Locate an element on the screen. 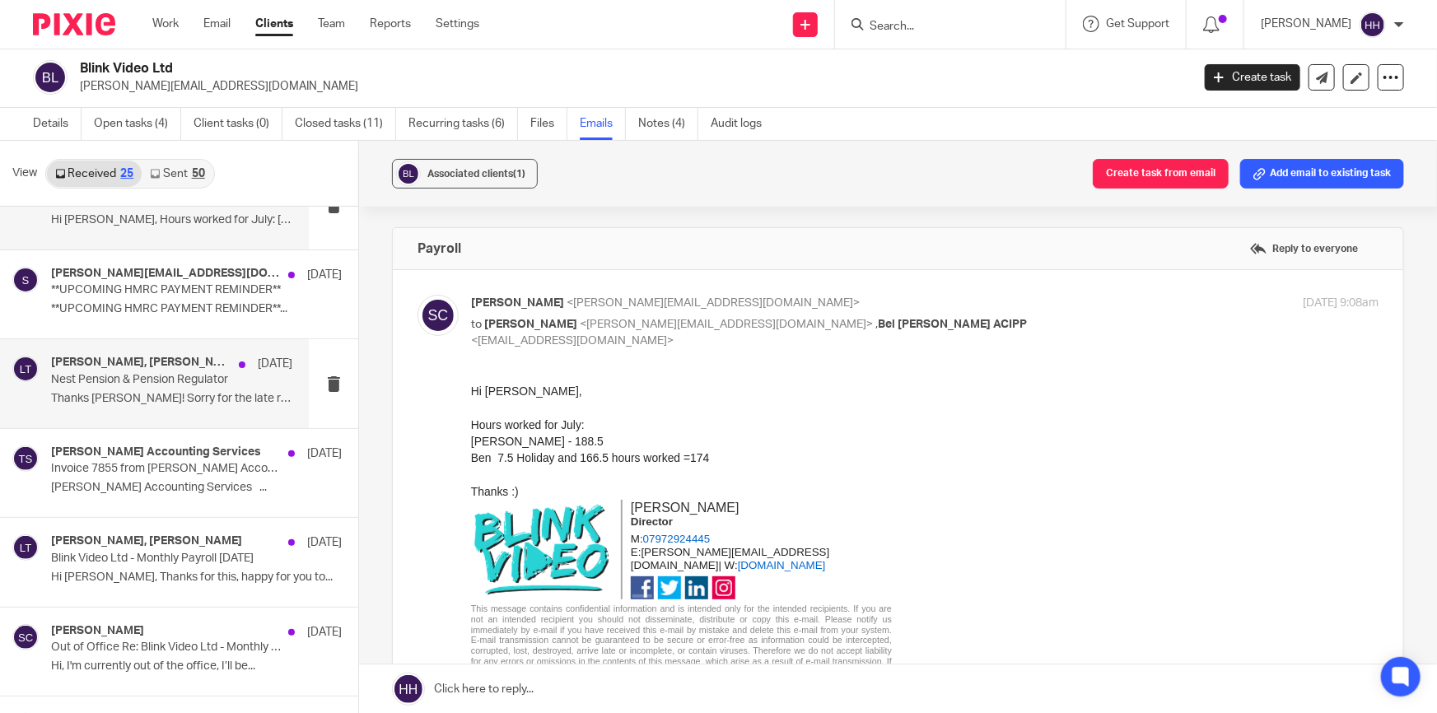  a: Clients is located at coordinates (274, 24).